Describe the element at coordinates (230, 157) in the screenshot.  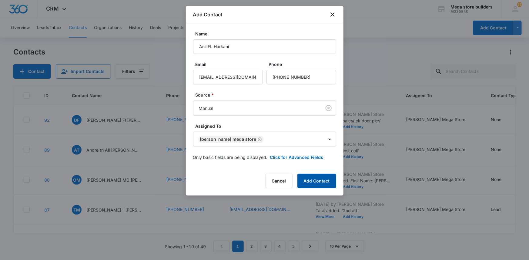
I see `p: Only basic fields are being displayed.` at that location.